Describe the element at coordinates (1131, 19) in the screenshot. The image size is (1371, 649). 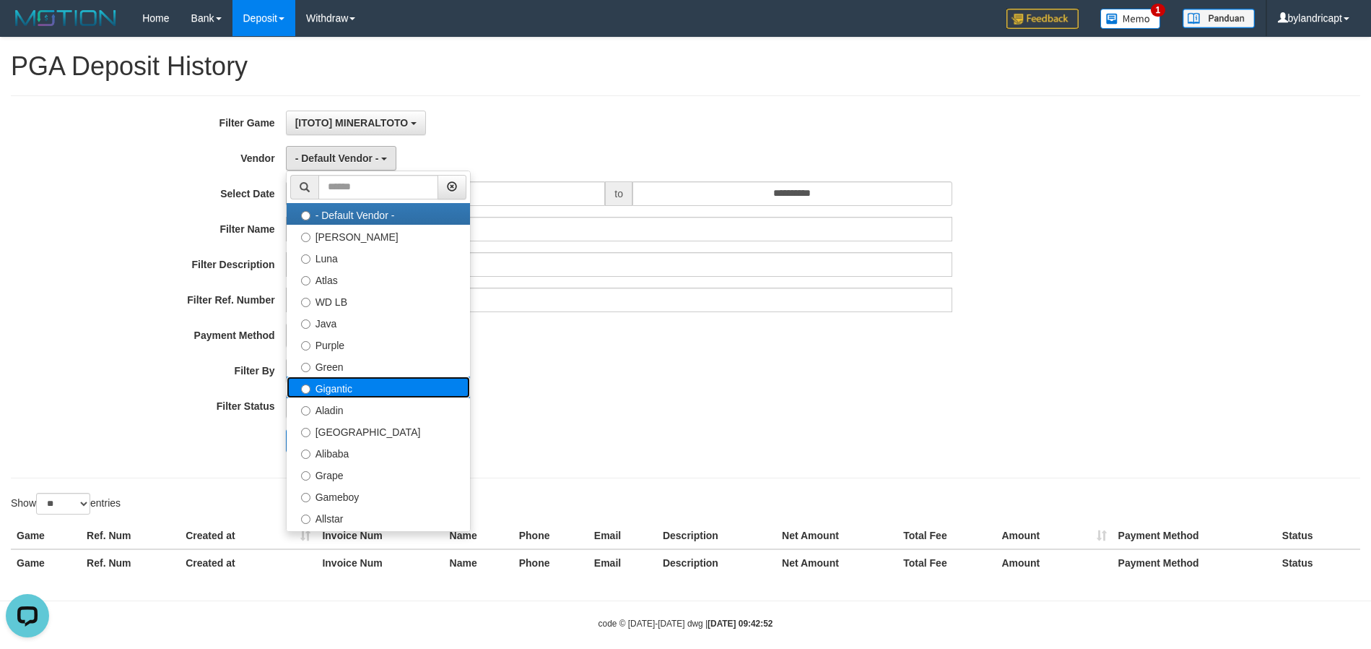
I see `img: Button%20Memo.svg` at that location.